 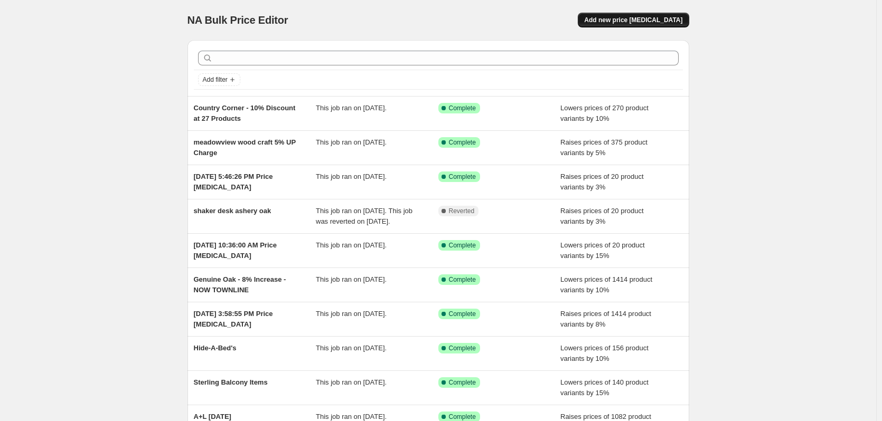 I want to click on span: NA Bulk Price Editor, so click(x=238, y=20).